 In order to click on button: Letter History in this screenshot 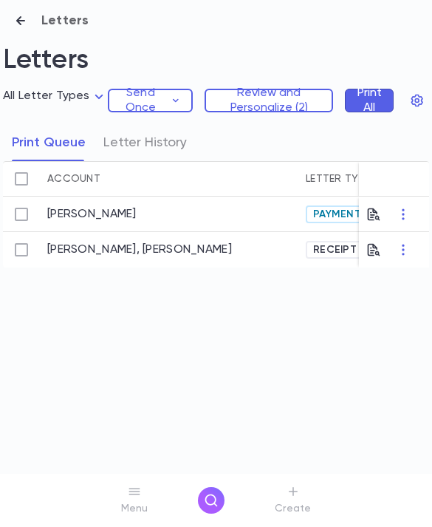, I will do `click(145, 143)`.